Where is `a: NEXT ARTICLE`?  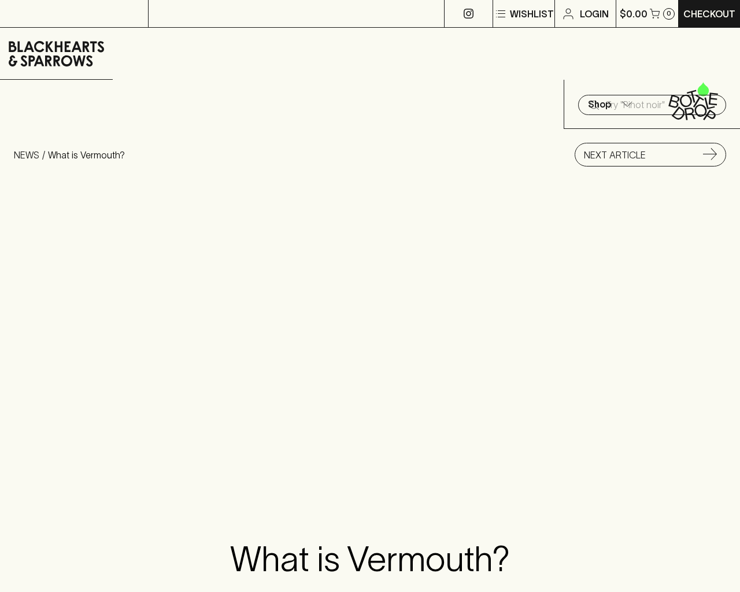 a: NEXT ARTICLE is located at coordinates (651, 154).